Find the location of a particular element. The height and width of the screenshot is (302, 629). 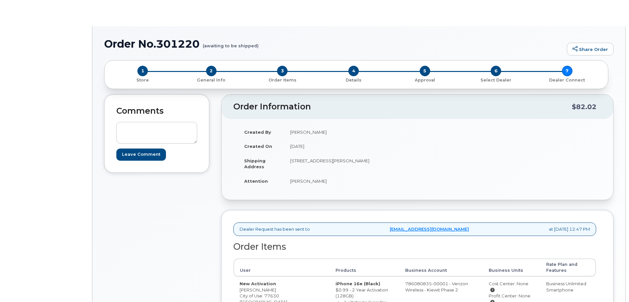

p: Store is located at coordinates (143, 80).